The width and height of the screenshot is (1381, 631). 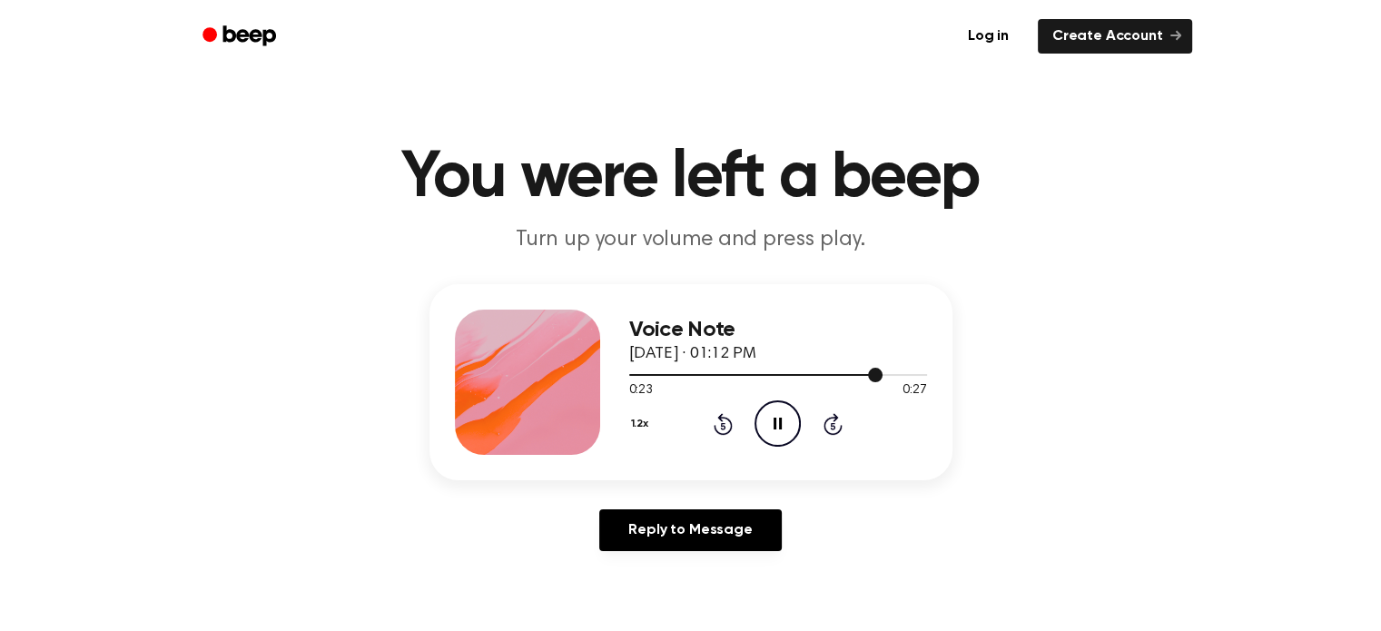 What do you see at coordinates (642, 424) in the screenshot?
I see `button: 1.2x` at bounding box center [642, 424].